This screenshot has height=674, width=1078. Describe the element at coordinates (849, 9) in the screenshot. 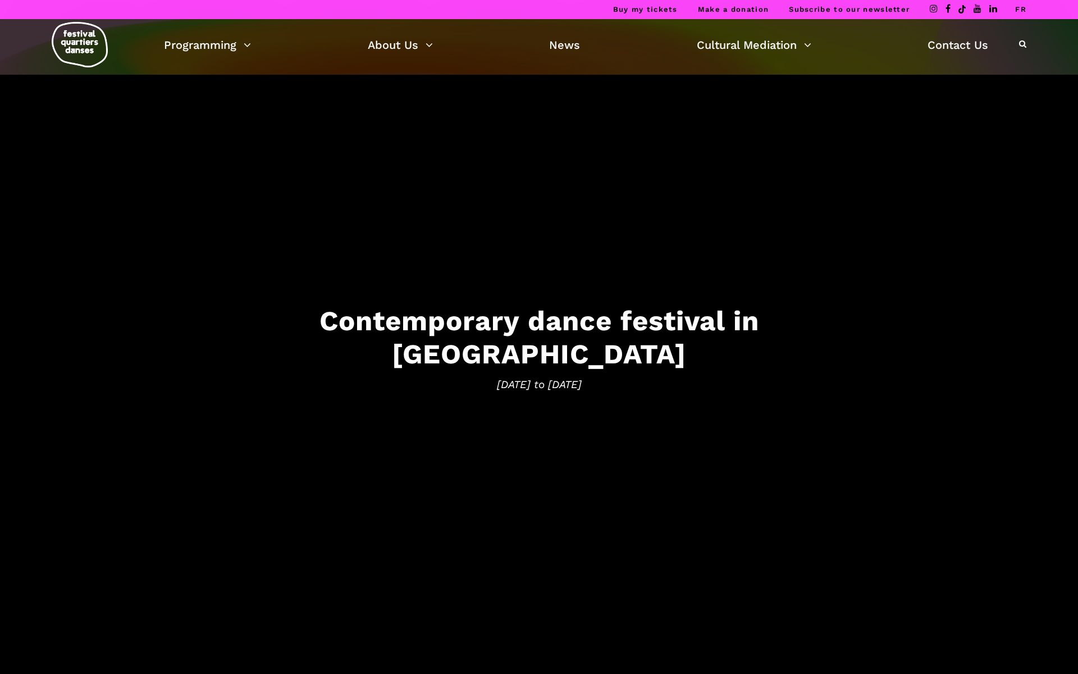

I see `a: Subscribe to our newsletter` at that location.